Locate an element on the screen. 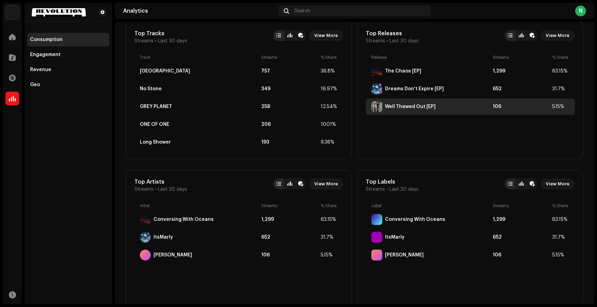 The width and height of the screenshot is (597, 307). div: Top Labels is located at coordinates (392, 182).